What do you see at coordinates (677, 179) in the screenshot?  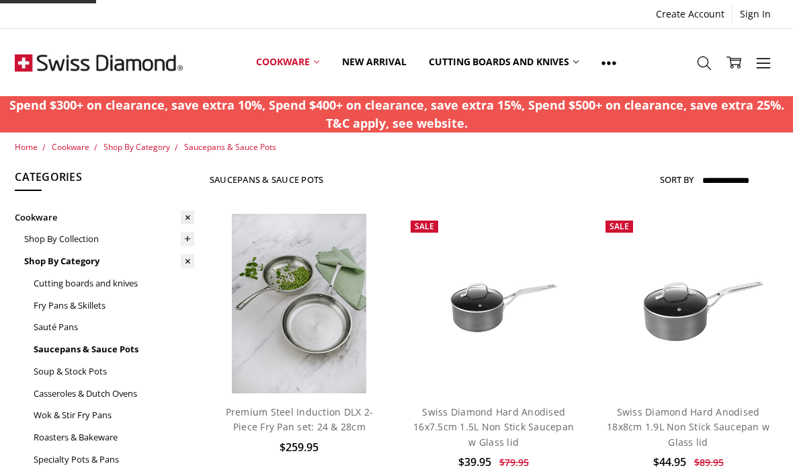 I see `label: Sort By` at bounding box center [677, 179].